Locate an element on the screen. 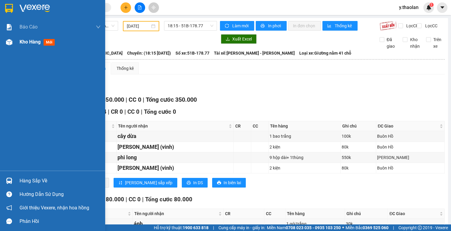 This screenshot has width=451, height=231. img: 9k= is located at coordinates (388, 26).